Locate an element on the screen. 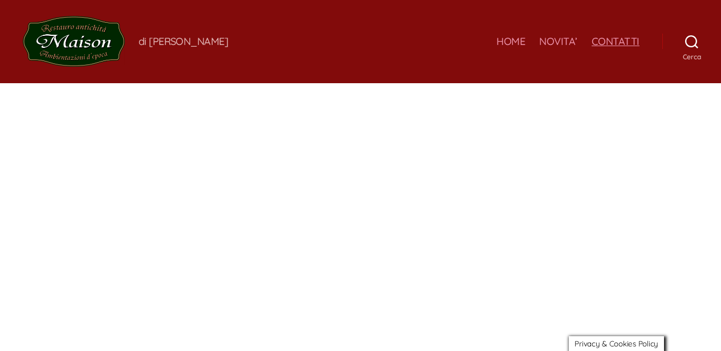 This screenshot has width=721, height=351. a: NOVITA’ is located at coordinates (558, 42).